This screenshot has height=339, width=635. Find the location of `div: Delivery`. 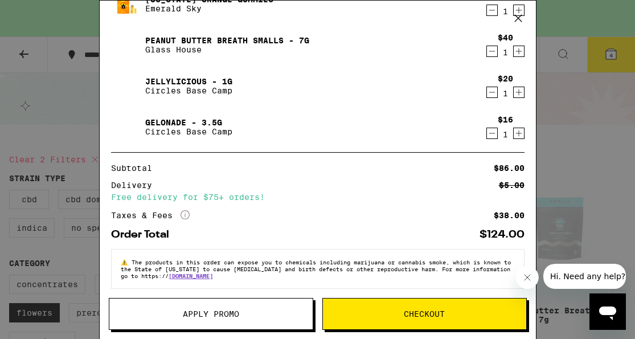

div: Delivery is located at coordinates (135, 185).